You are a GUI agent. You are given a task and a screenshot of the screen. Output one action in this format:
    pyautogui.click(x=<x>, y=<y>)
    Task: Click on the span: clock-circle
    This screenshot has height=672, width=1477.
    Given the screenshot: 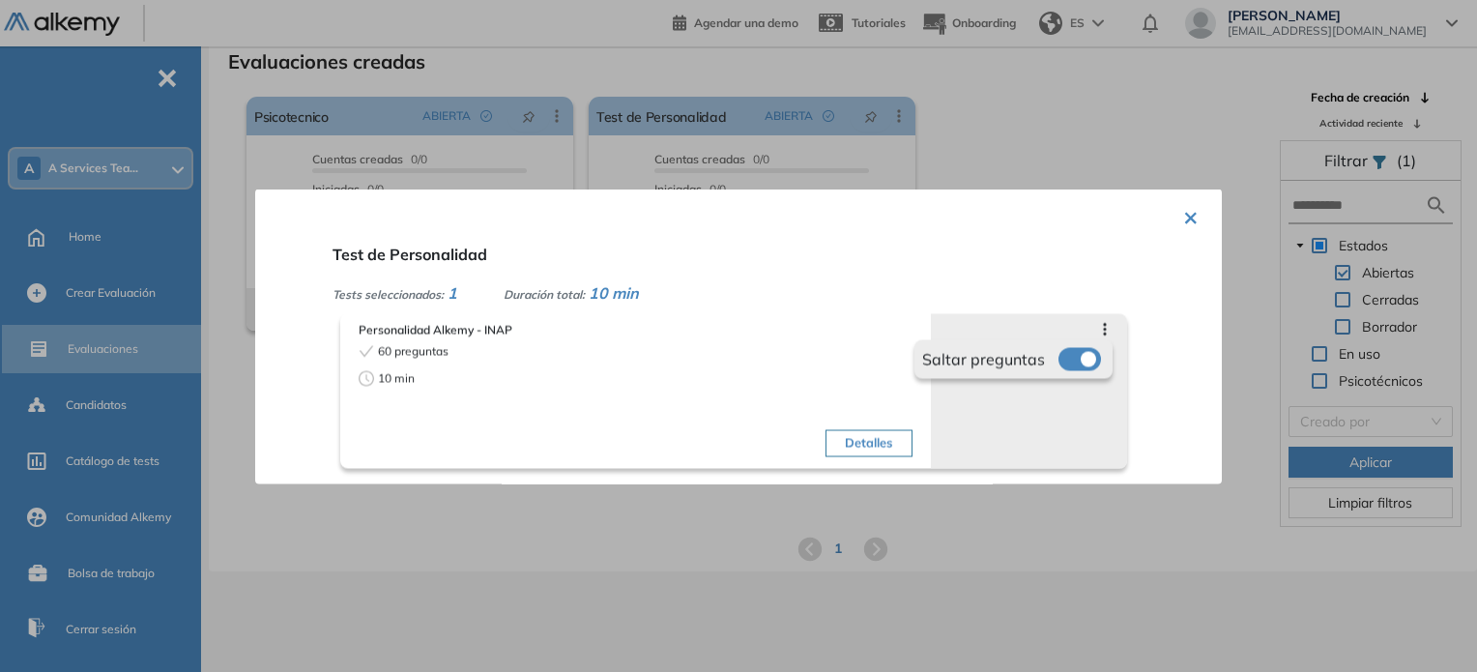 What is the action you would take?
    pyautogui.click(x=366, y=378)
    